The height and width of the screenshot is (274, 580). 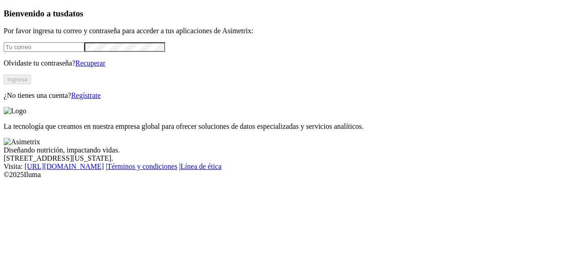 I want to click on a: Recuperar, so click(x=90, y=63).